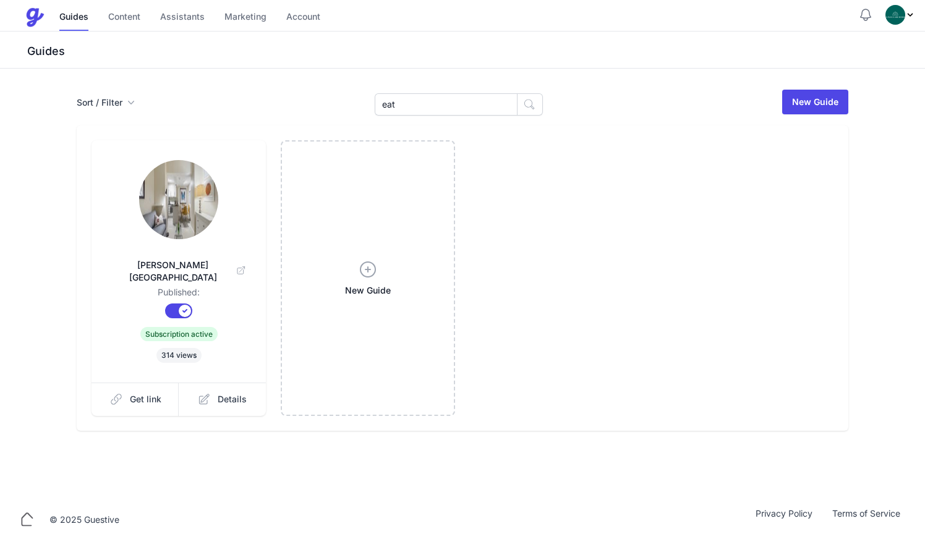 The height and width of the screenshot is (542, 925). I want to click on a: Details, so click(222, 400).